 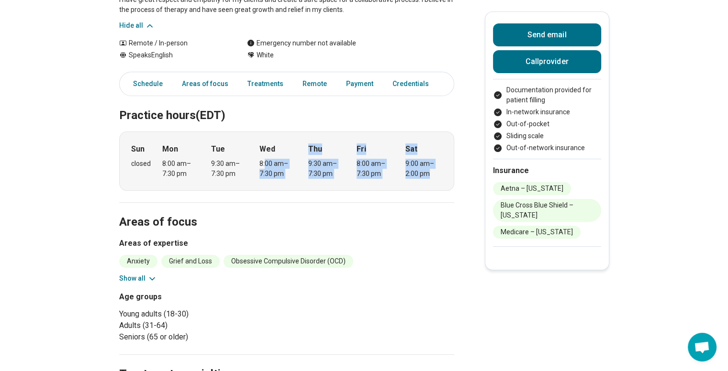 What do you see at coordinates (423, 169) in the screenshot?
I see `div: 9:00 am – 2:00 pm` at bounding box center [423, 169].